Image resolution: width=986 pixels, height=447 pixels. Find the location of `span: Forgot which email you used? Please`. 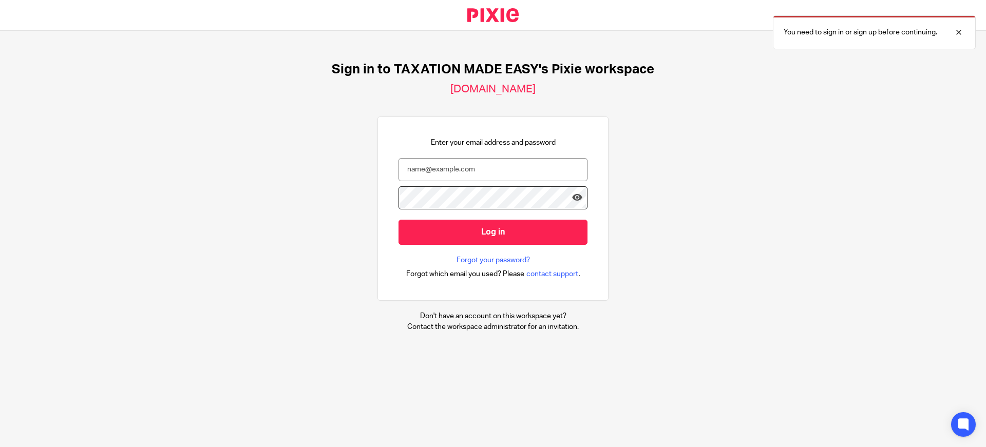

span: Forgot which email you used? Please is located at coordinates (465, 274).